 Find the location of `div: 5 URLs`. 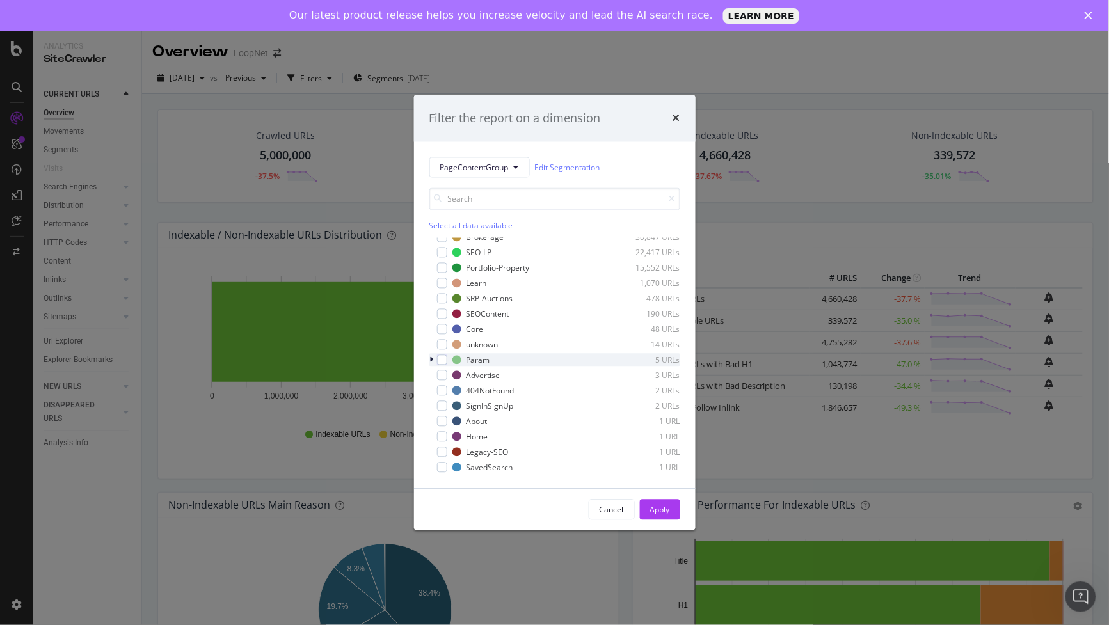

div: 5 URLs is located at coordinates (649, 360).